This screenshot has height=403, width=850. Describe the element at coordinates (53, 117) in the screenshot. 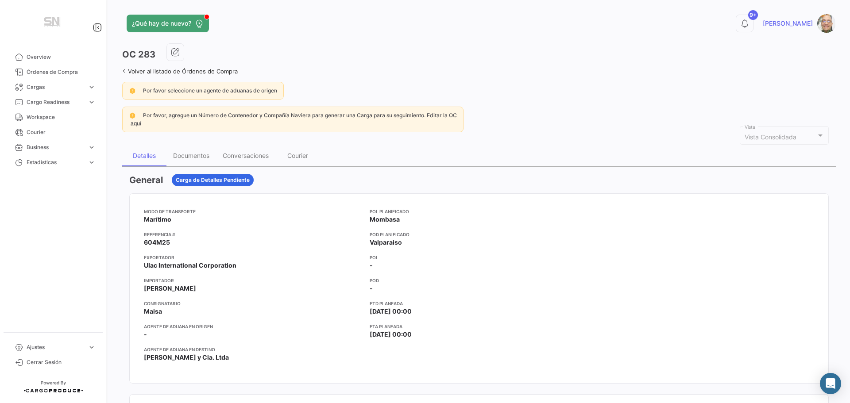

I see `a: Workspace` at that location.